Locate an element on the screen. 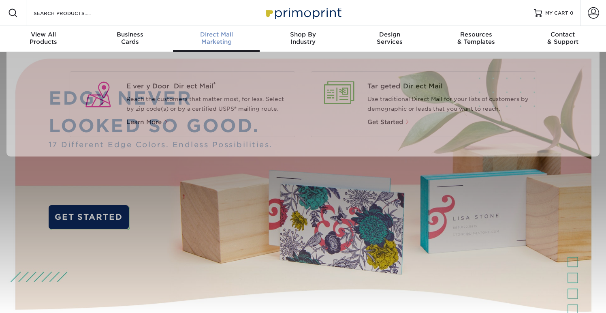  span: Targeted Direct Mail is located at coordinates (448, 86).